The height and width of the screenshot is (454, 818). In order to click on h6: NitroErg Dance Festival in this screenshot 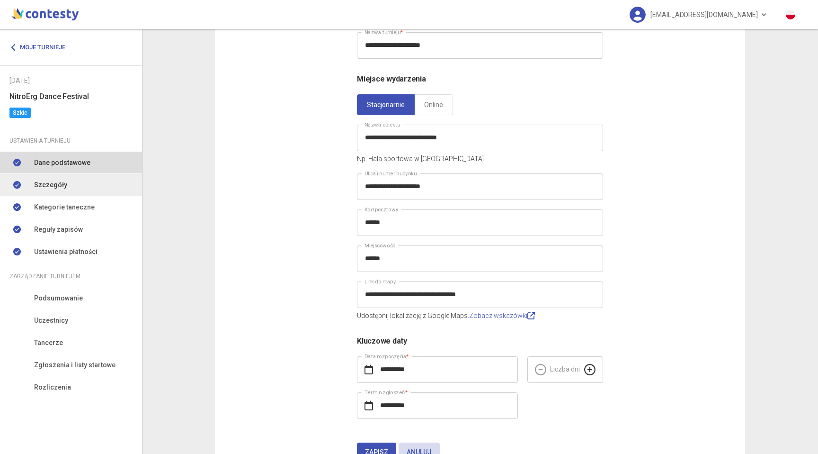, I will do `click(71, 96)`.